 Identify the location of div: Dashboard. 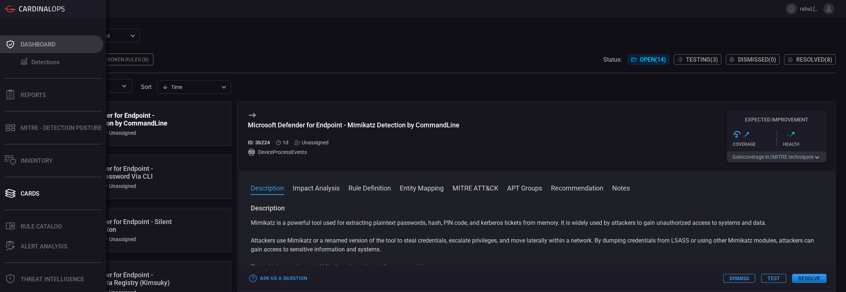
(38, 44).